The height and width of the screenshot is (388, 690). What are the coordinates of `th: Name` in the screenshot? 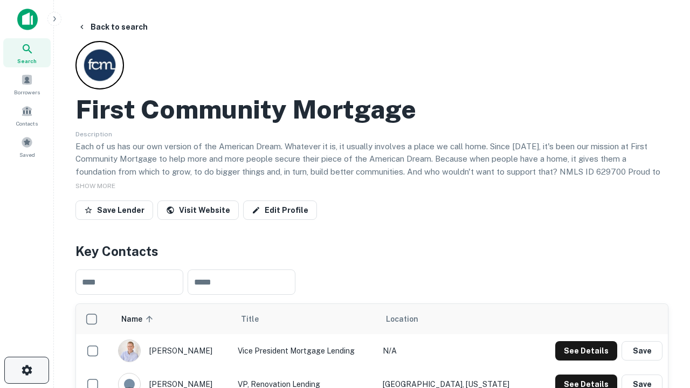 It's located at (172, 319).